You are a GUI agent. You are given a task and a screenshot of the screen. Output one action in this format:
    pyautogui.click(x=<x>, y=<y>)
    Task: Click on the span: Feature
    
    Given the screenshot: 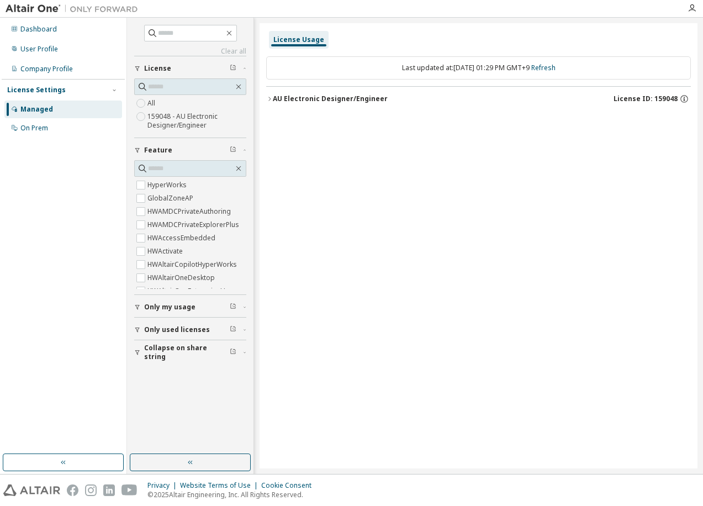 What is the action you would take?
    pyautogui.click(x=158, y=150)
    